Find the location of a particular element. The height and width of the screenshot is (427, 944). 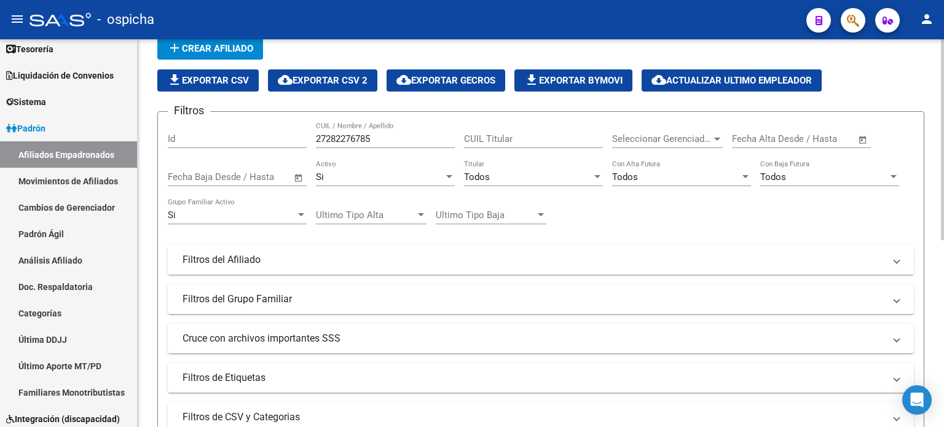

h3: Filtros is located at coordinates (189, 111).